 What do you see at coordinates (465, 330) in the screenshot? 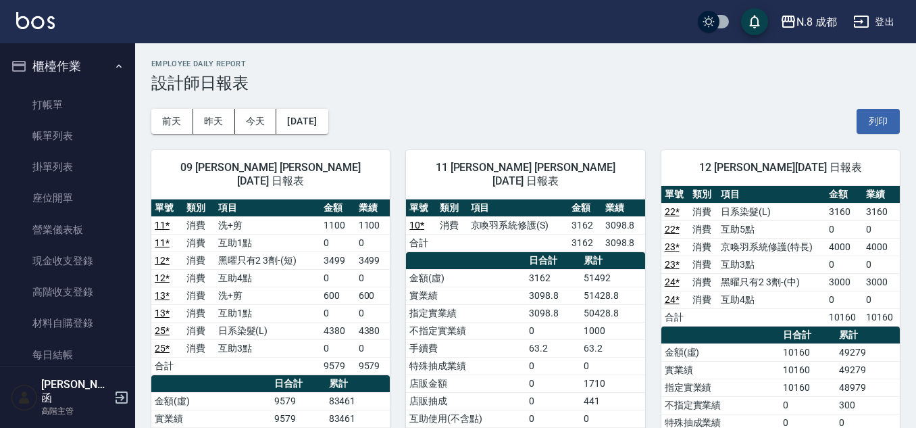
I see `td: 不指定實業績` at bounding box center [465, 330].